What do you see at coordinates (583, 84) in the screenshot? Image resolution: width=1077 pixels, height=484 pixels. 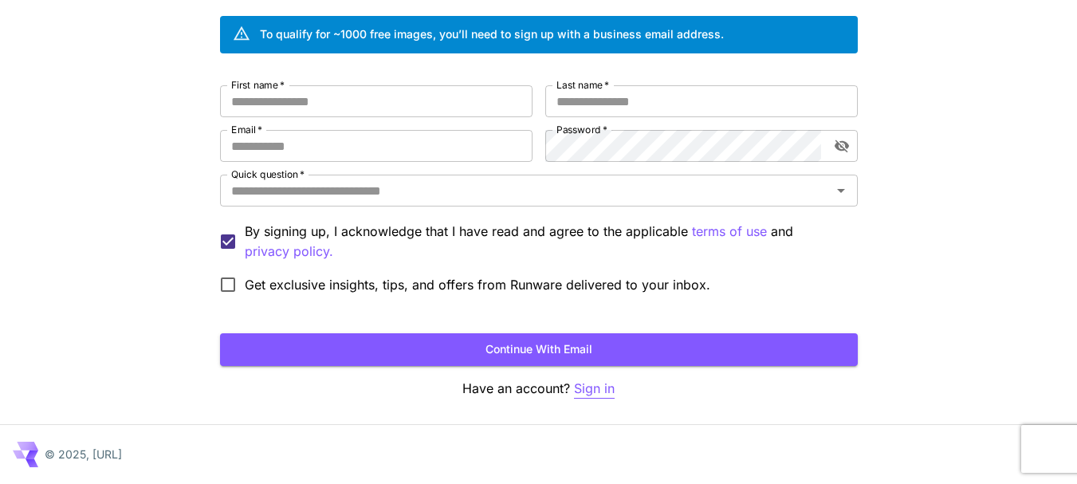 I see `label: Last name` at bounding box center [583, 84].